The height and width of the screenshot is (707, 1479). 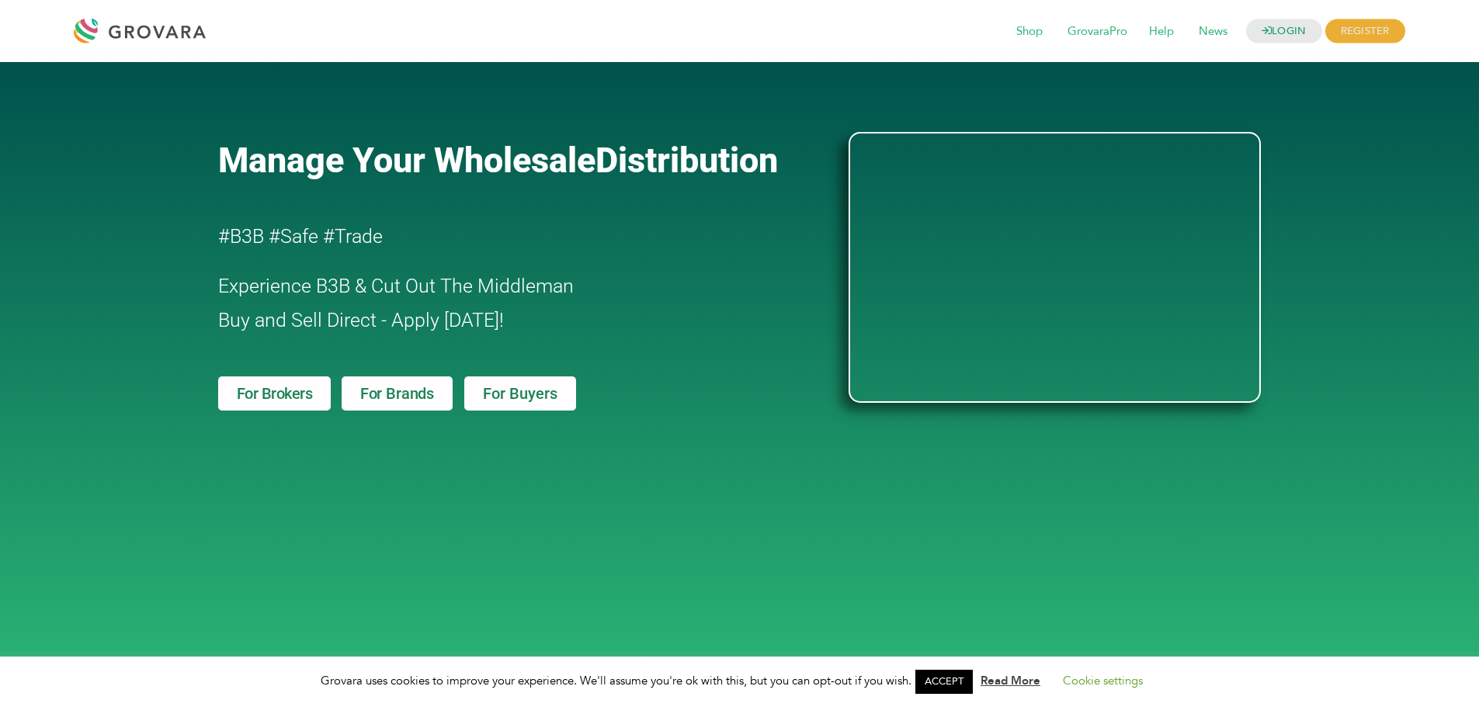 I want to click on span: GrovaraPro, so click(x=1097, y=32).